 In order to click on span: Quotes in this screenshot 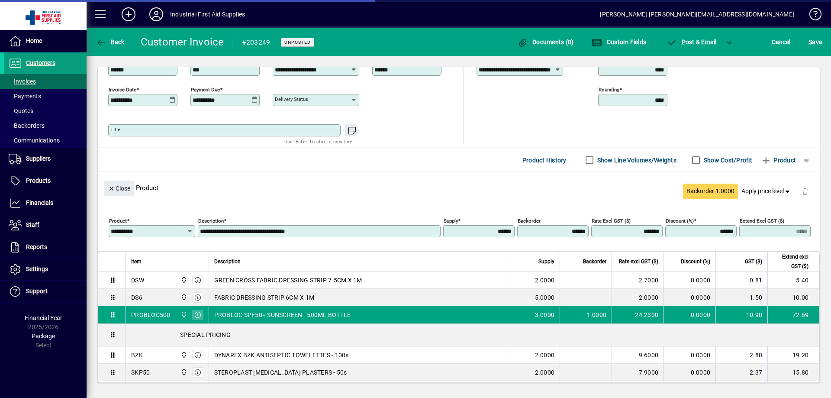, I will do `click(21, 111)`.